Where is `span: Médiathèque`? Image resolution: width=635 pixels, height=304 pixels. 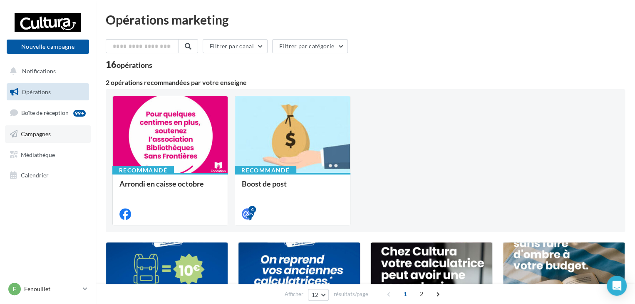
span: Médiathèque is located at coordinates (38, 154).